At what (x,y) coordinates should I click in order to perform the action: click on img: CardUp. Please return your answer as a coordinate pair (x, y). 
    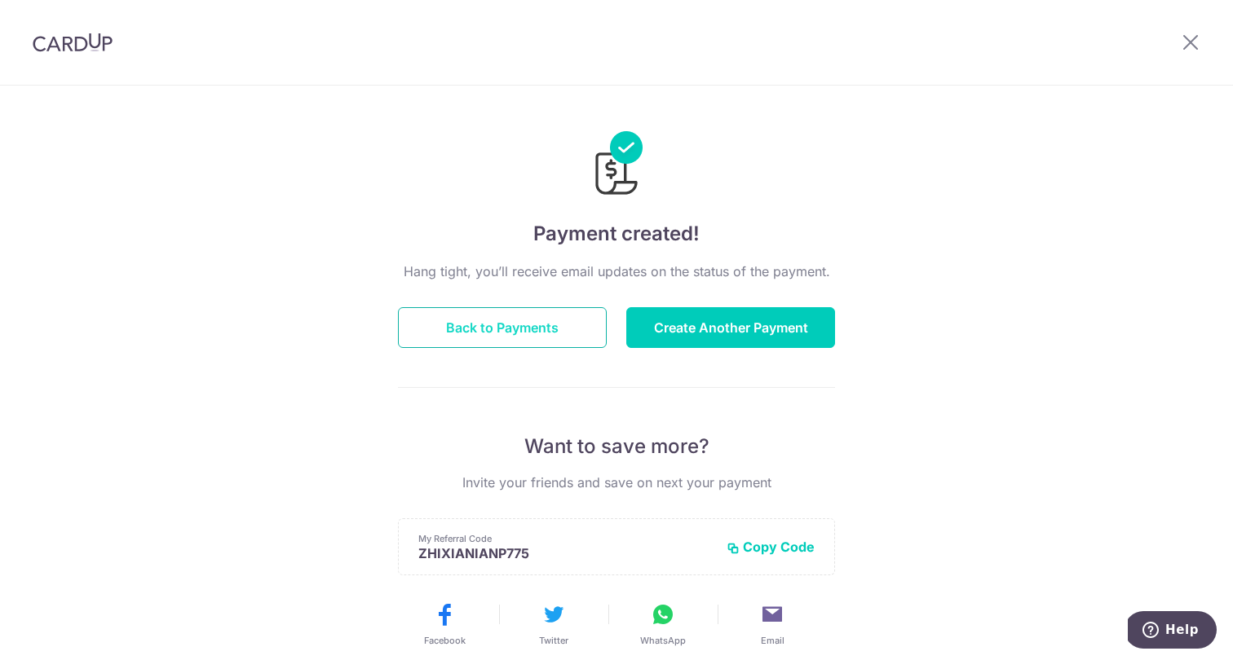
    Looking at the image, I should click on (73, 42).